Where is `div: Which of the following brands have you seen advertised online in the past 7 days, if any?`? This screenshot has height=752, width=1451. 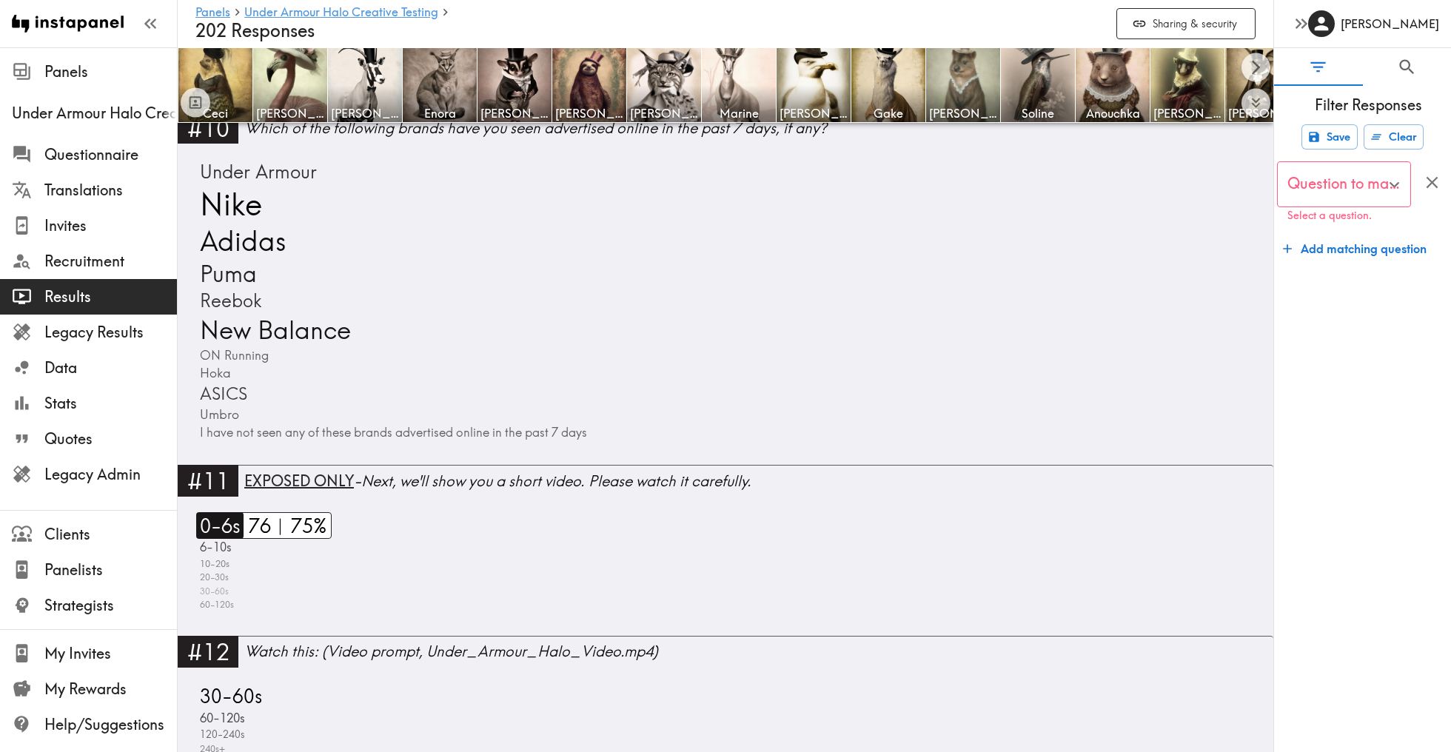
div: Which of the following brands have you seen advertised online in the past 7 days, if any? is located at coordinates (759, 128).